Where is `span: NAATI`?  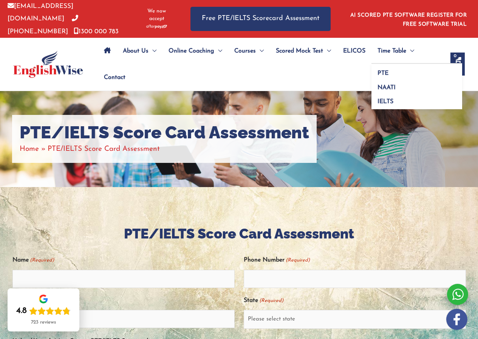 span: NAATI is located at coordinates (386, 88).